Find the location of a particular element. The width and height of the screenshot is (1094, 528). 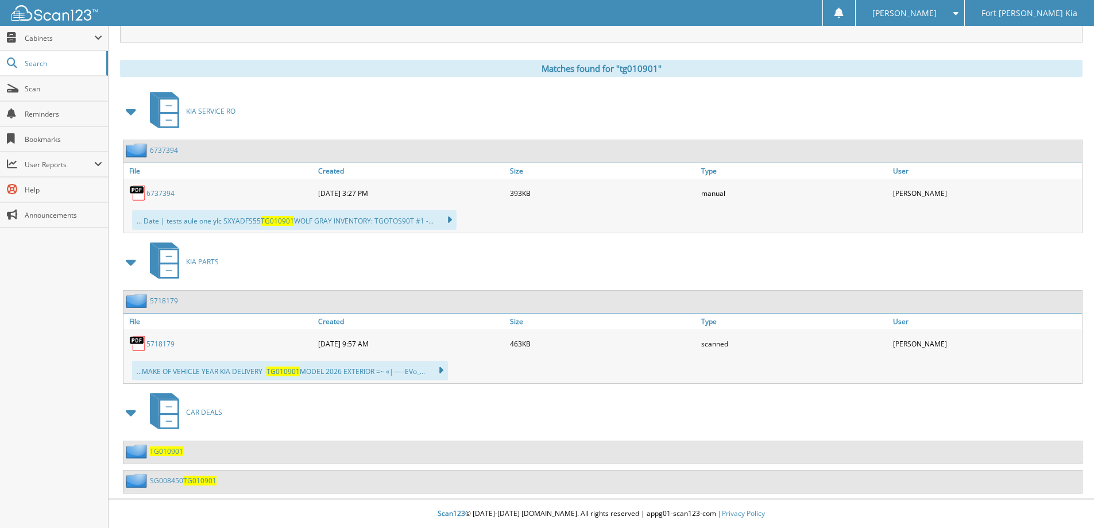

span: Scan123 is located at coordinates (452, 513).